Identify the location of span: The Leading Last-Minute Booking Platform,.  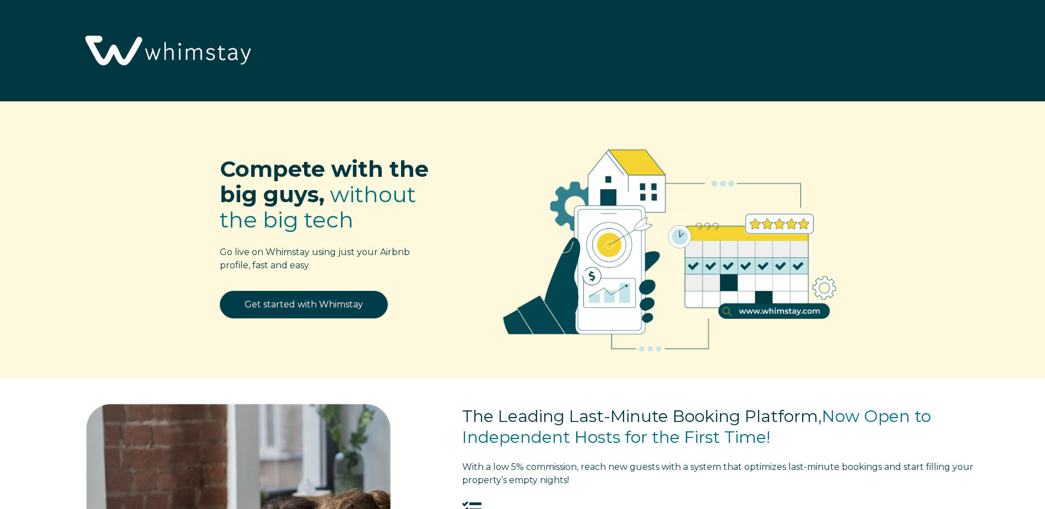
(642, 416).